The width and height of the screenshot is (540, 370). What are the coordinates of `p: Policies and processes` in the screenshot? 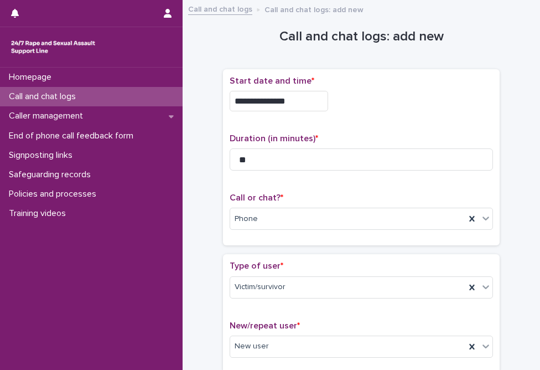 It's located at (55, 194).